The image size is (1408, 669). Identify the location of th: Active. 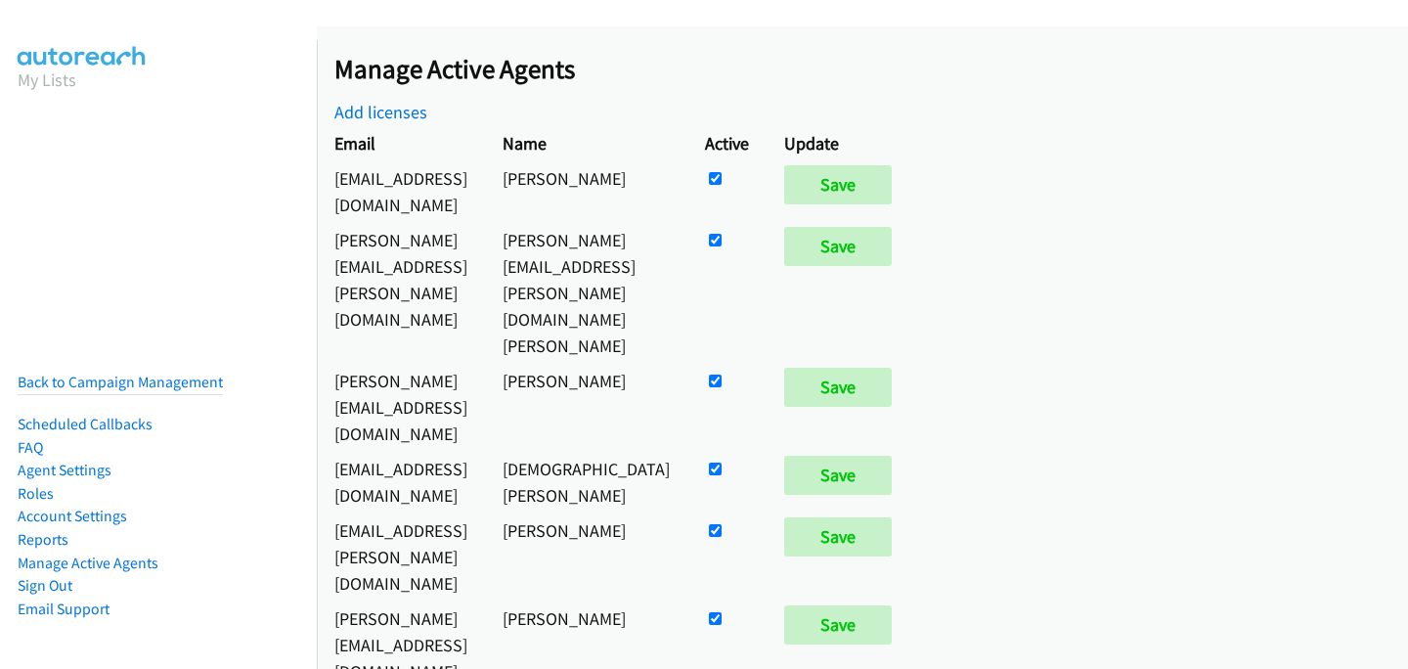
(726, 143).